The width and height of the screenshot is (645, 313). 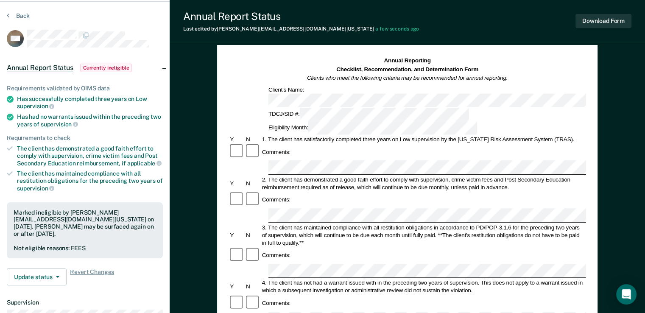 I want to click on div: Open Intercom Messenger, so click(x=626, y=294).